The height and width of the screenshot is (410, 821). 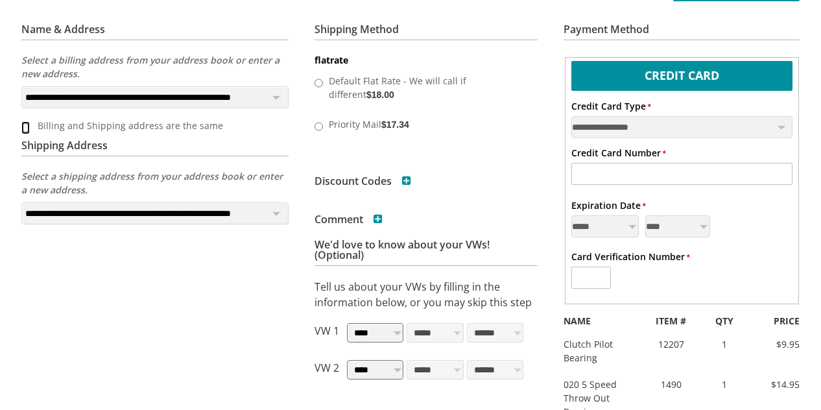 What do you see at coordinates (671, 320) in the screenshot?
I see `div: ITEM #` at bounding box center [671, 320].